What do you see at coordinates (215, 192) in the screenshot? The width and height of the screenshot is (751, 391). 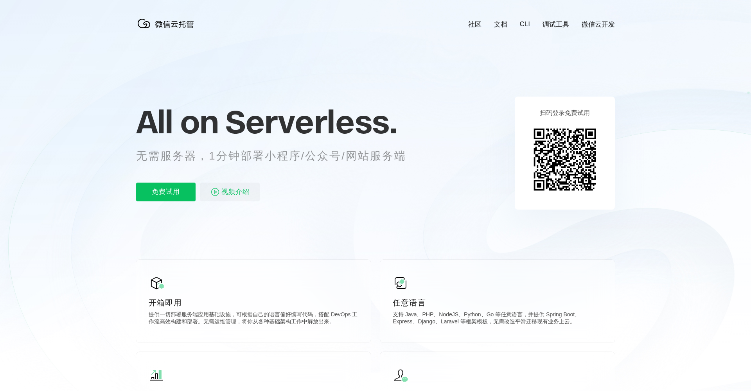 I see `img: video_play.svg` at bounding box center [215, 192].